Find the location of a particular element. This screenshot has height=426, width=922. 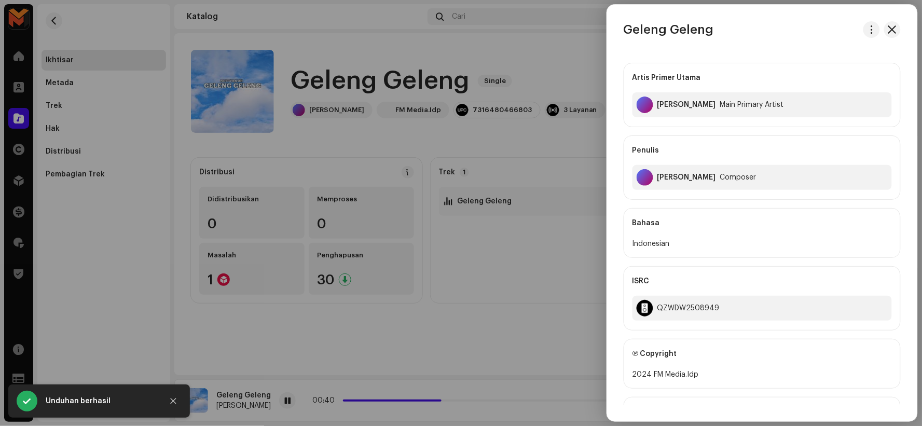

div: Artis Primer Utama is located at coordinates (762, 78).